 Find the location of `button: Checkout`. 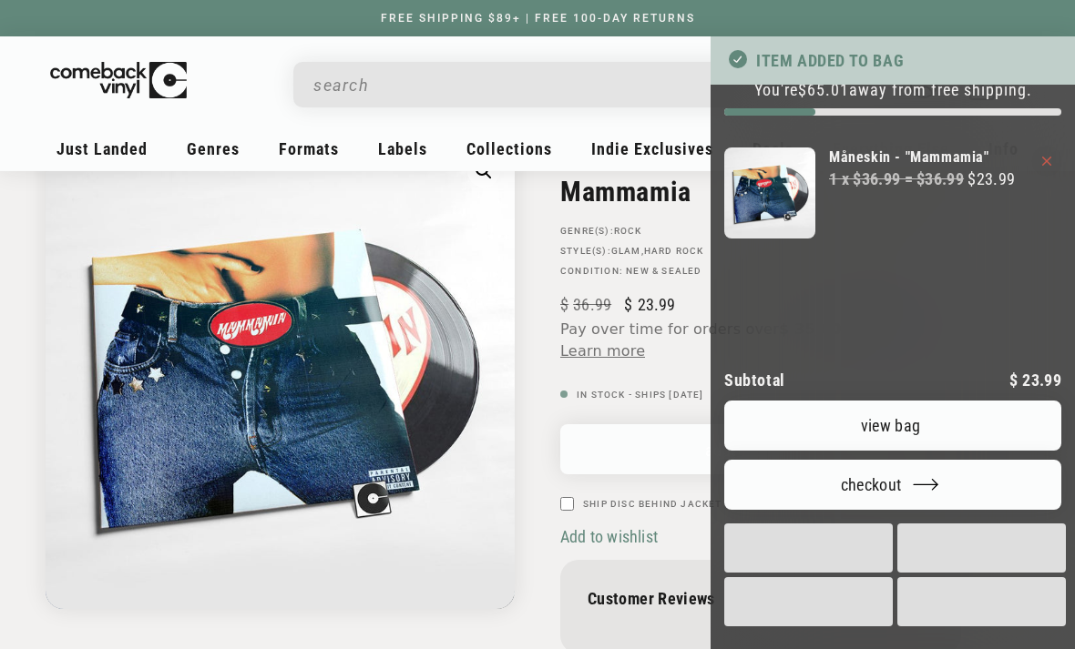

button: Checkout is located at coordinates (892, 484).